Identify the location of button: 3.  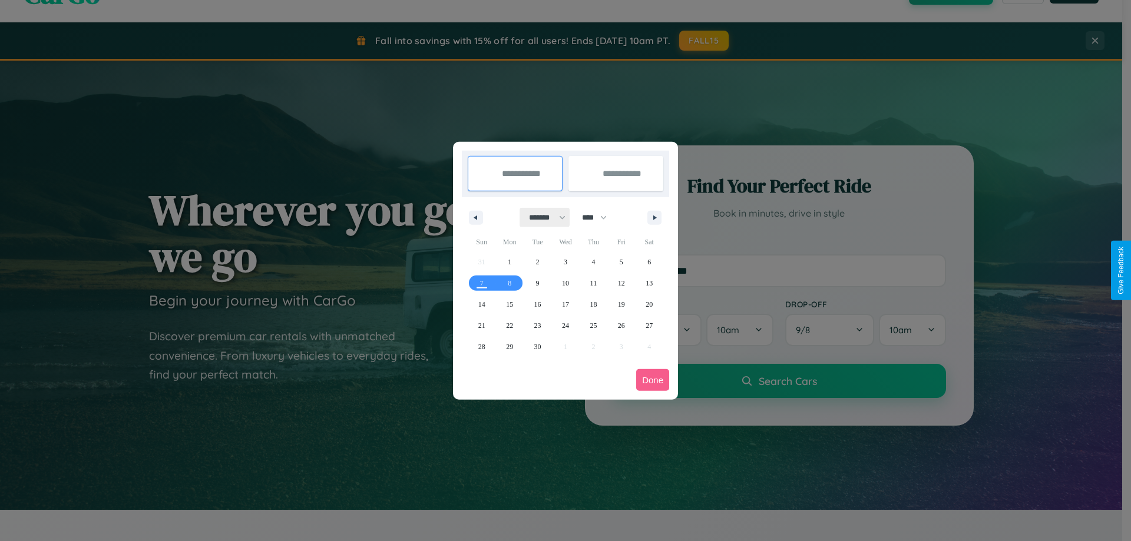
(565, 262).